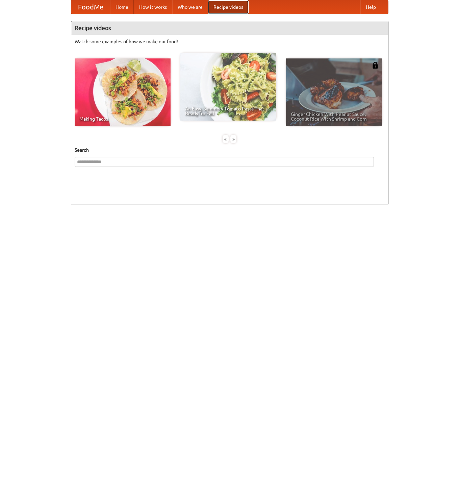 The width and height of the screenshot is (459, 478). I want to click on p: Watch some examples of how we make our food!, so click(230, 42).